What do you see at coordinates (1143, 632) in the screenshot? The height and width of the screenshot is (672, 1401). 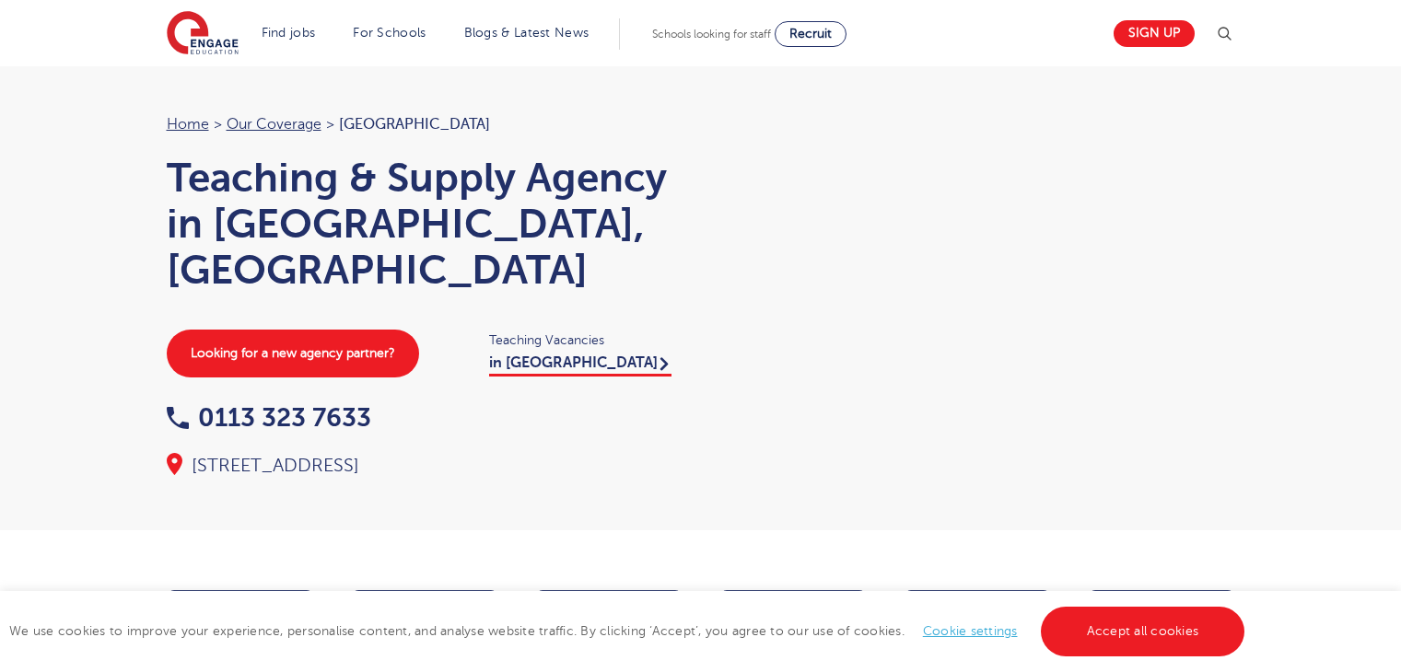 I see `a: Accept all cookies` at bounding box center [1143, 632].